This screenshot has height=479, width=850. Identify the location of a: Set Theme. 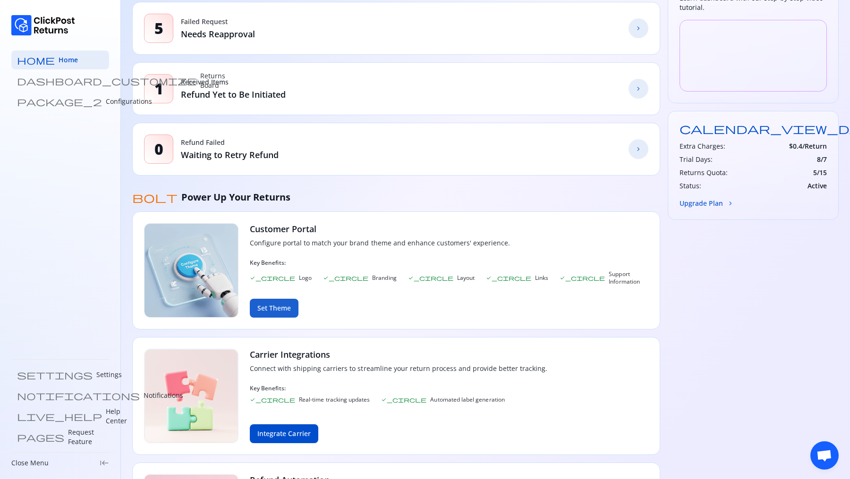
(274, 308).